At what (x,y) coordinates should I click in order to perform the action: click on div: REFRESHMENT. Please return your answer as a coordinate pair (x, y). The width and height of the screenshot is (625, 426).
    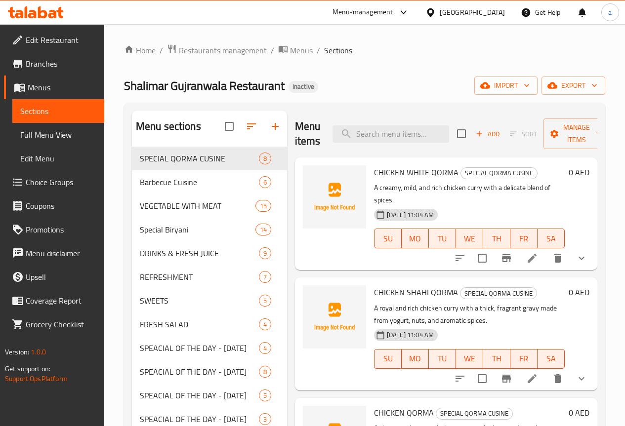
    Looking at the image, I should click on (199, 277).